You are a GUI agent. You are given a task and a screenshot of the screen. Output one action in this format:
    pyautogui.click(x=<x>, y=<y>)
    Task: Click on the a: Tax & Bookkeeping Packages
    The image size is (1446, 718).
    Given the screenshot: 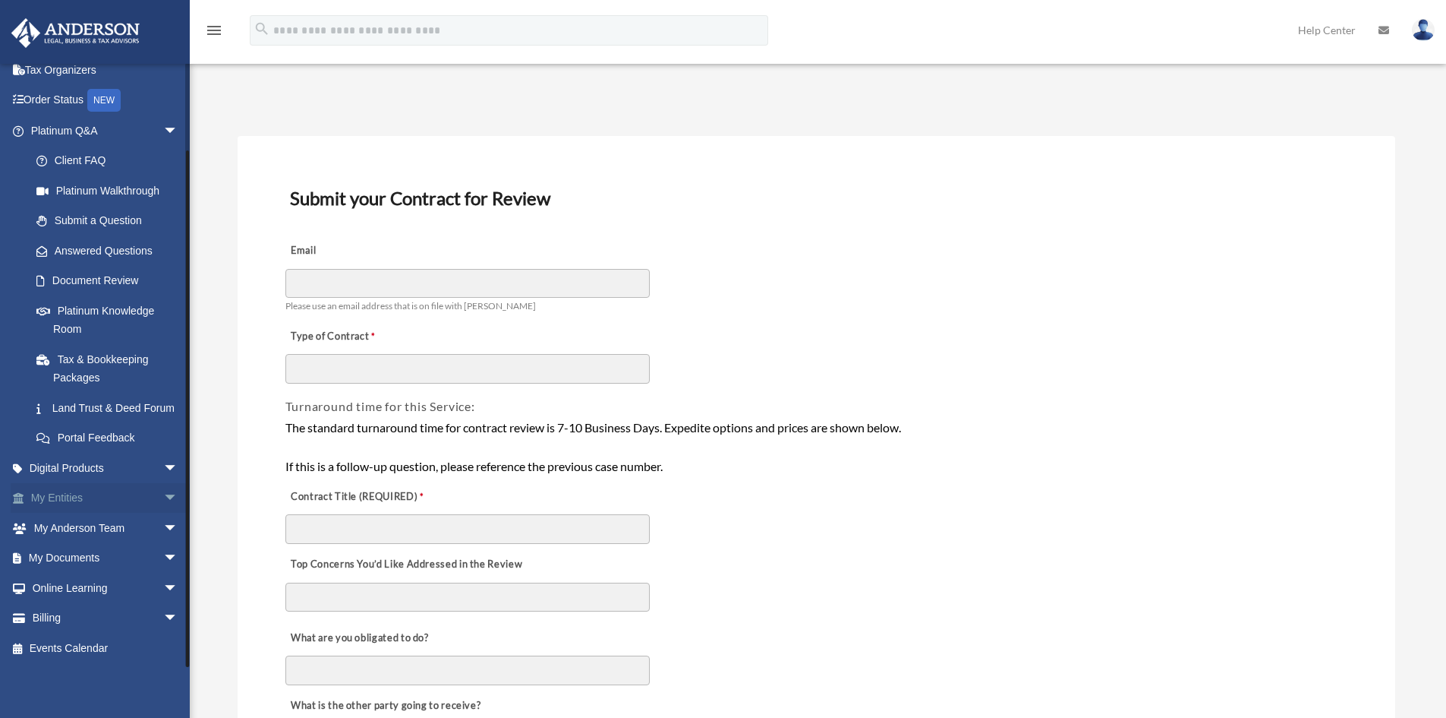 What is the action you would take?
    pyautogui.click(x=111, y=368)
    